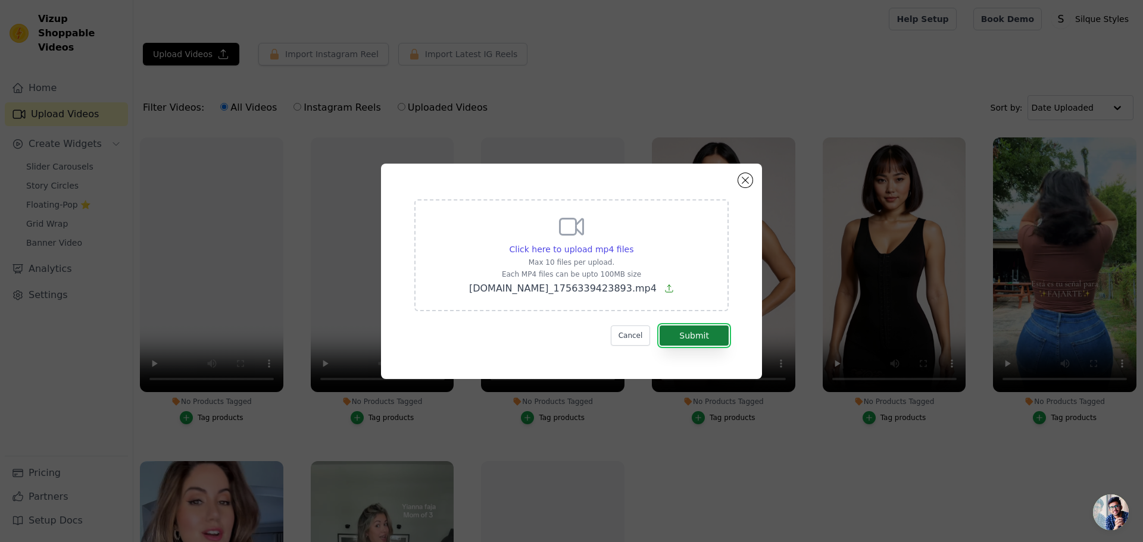 The height and width of the screenshot is (542, 1143). I want to click on button: Submit, so click(694, 336).